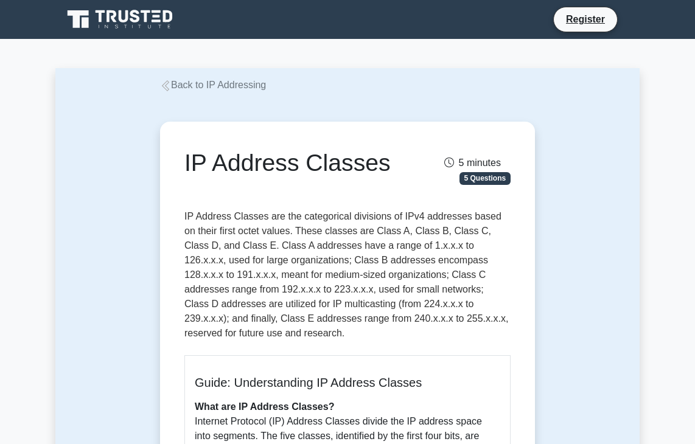 The image size is (695, 444). Describe the element at coordinates (213, 85) in the screenshot. I see `a: Back to IP Addressing` at that location.